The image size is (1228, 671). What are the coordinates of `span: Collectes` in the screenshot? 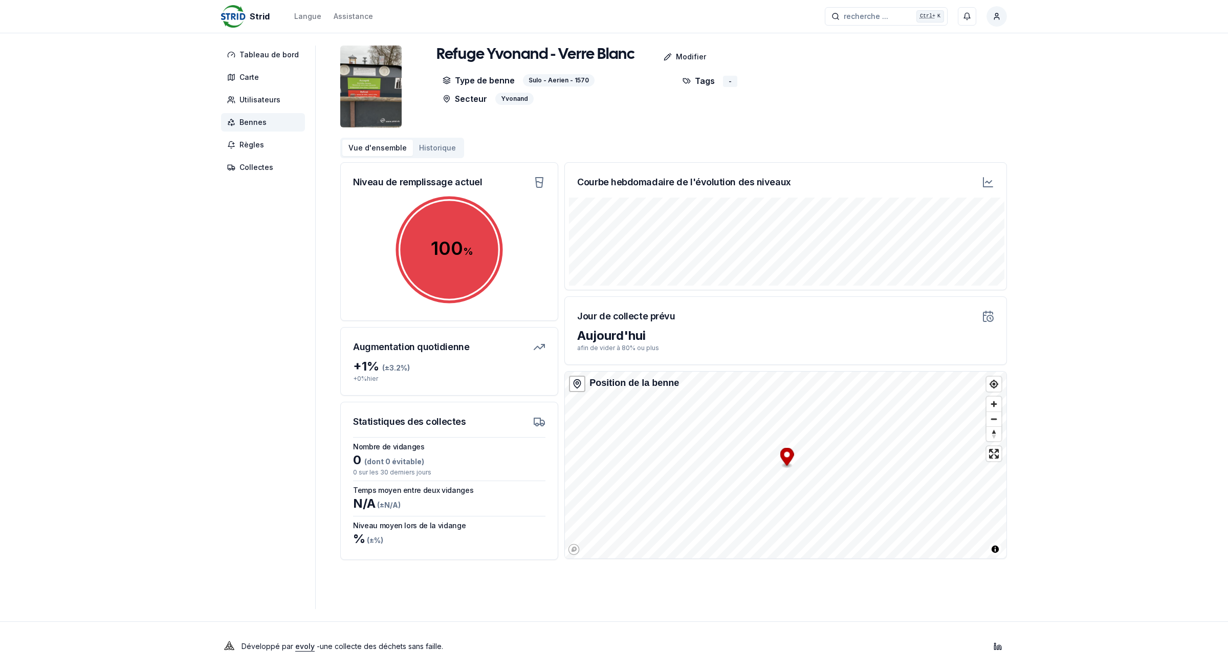 It's located at (256, 167).